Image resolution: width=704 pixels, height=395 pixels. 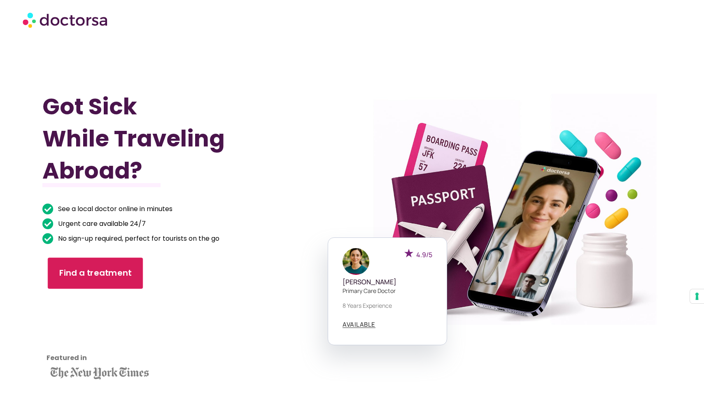 What do you see at coordinates (137, 239) in the screenshot?
I see `span: No sign-up required, perfect for tourists on the go` at bounding box center [137, 239].